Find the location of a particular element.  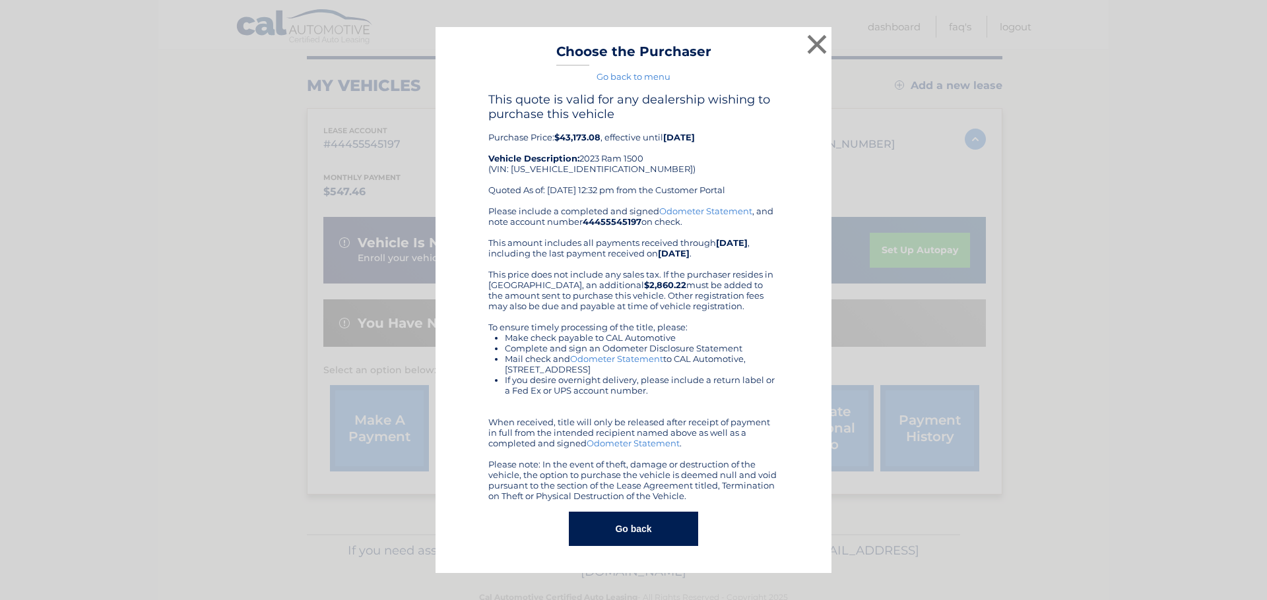

strong: Vehicle Description: is located at coordinates (534, 158).